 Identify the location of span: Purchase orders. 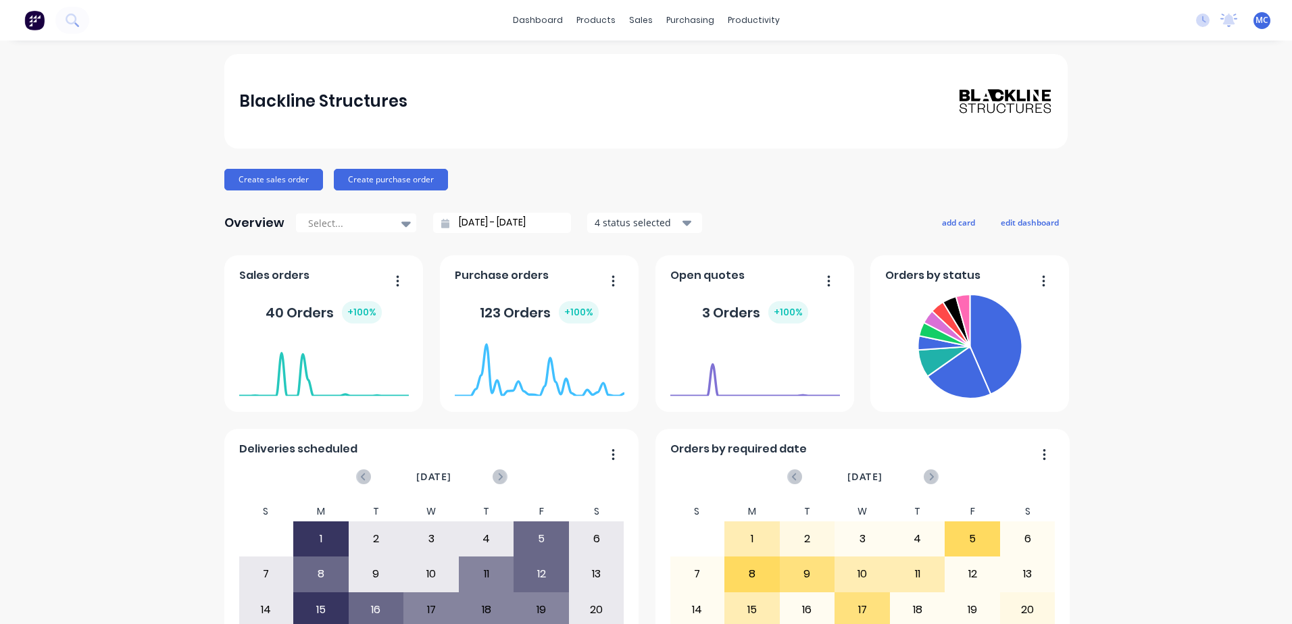
(501, 276).